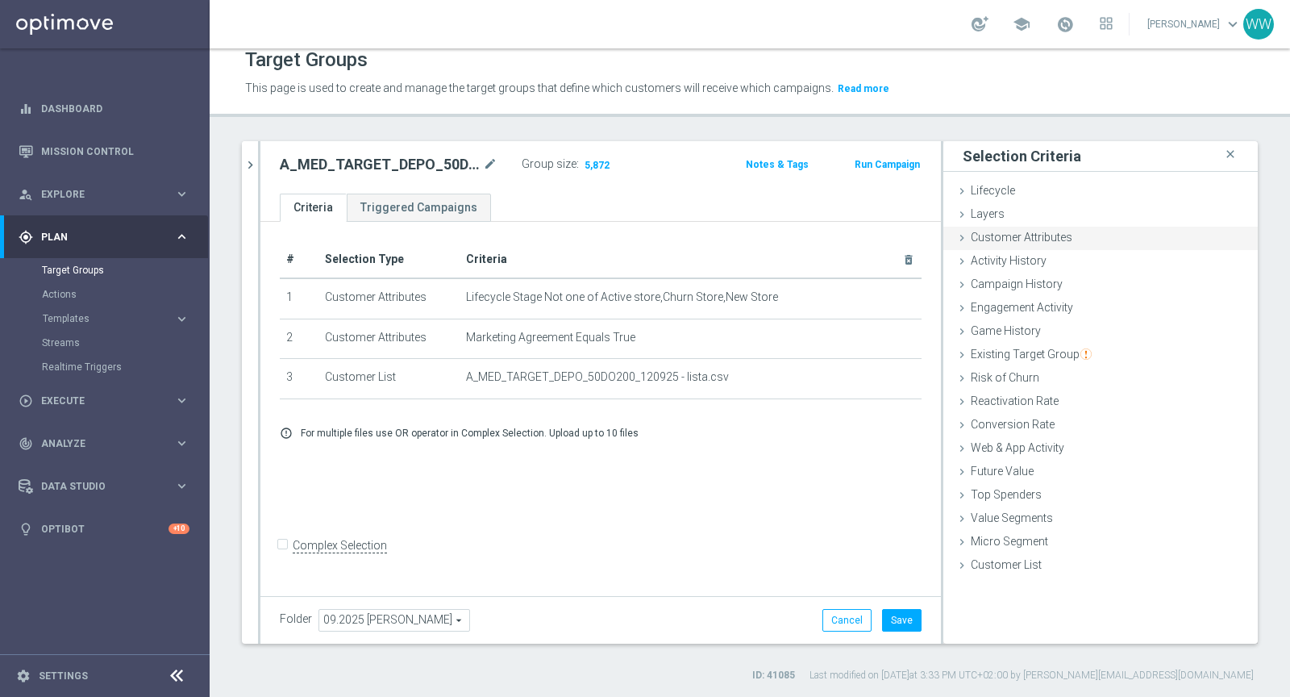 Image resolution: width=1290 pixels, height=697 pixels. Describe the element at coordinates (125, 367) in the screenshot. I see `div: Realtime Triggers` at that location.